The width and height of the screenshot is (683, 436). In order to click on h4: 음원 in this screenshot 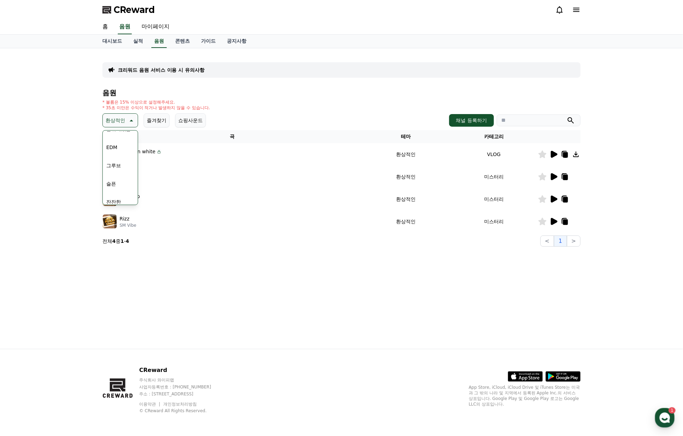, I will do `click(342, 93)`.